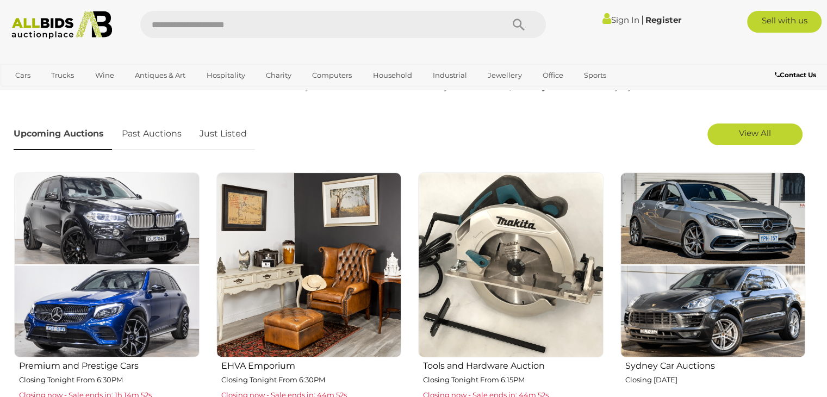  Describe the element at coordinates (513, 379) in the screenshot. I see `p: Closing Tonight From 6:15PM` at that location.